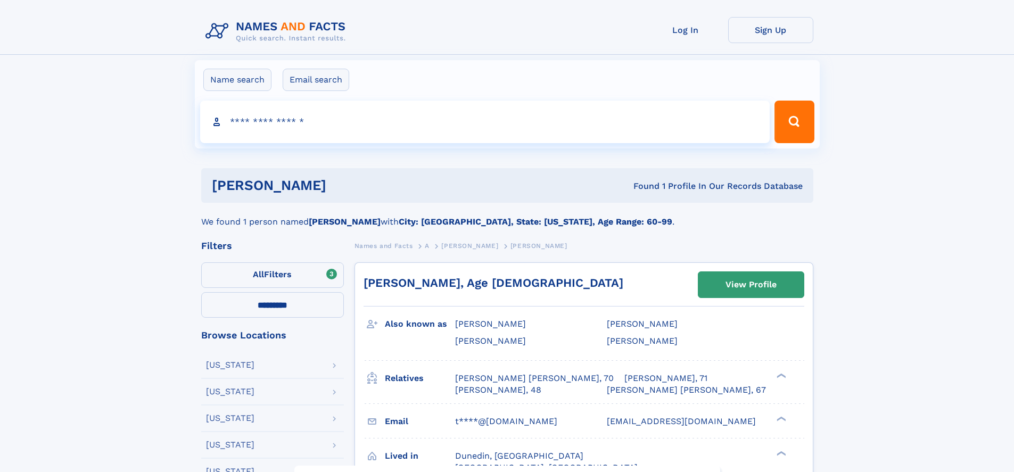  I want to click on div: Browse Locations, so click(272, 335).